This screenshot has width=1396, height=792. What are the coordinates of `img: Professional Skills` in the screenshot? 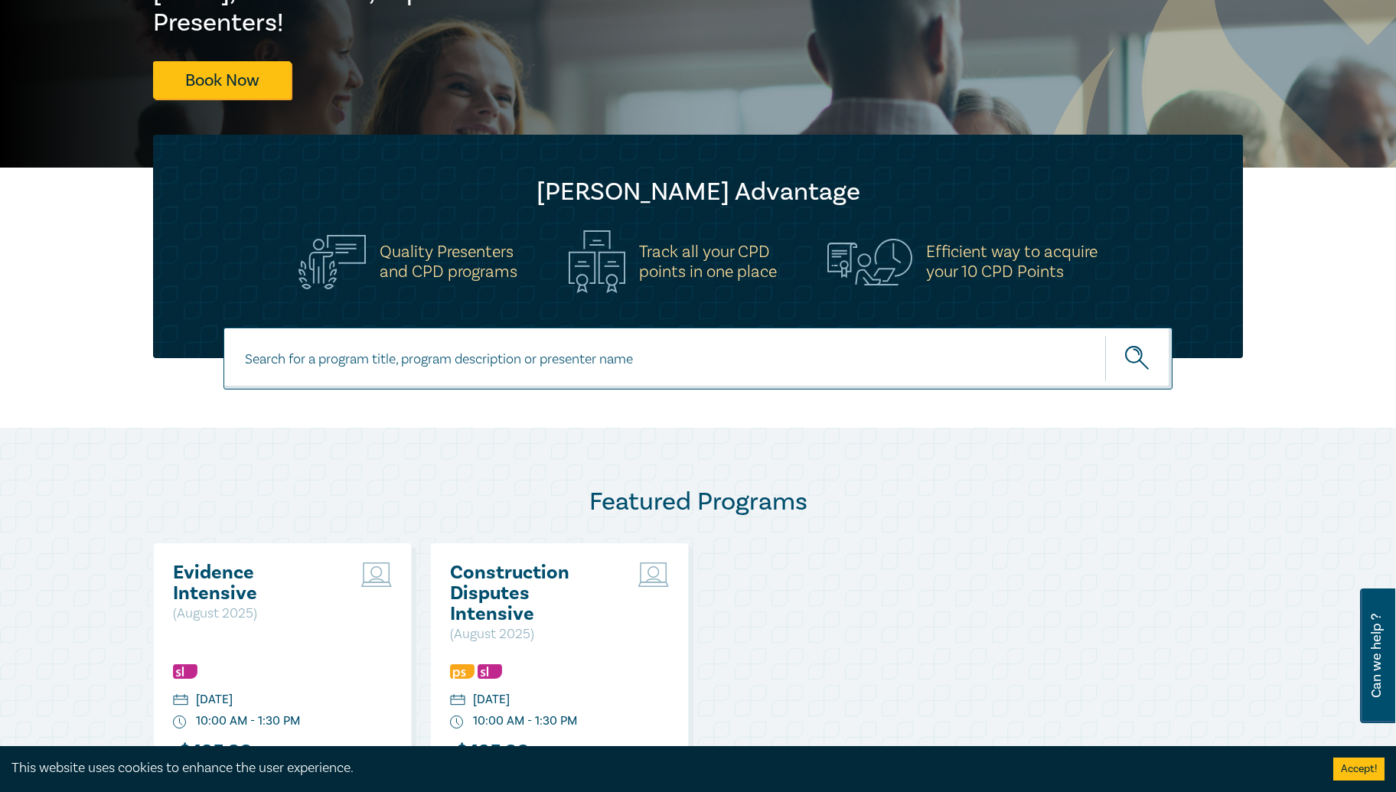 It's located at (462, 671).